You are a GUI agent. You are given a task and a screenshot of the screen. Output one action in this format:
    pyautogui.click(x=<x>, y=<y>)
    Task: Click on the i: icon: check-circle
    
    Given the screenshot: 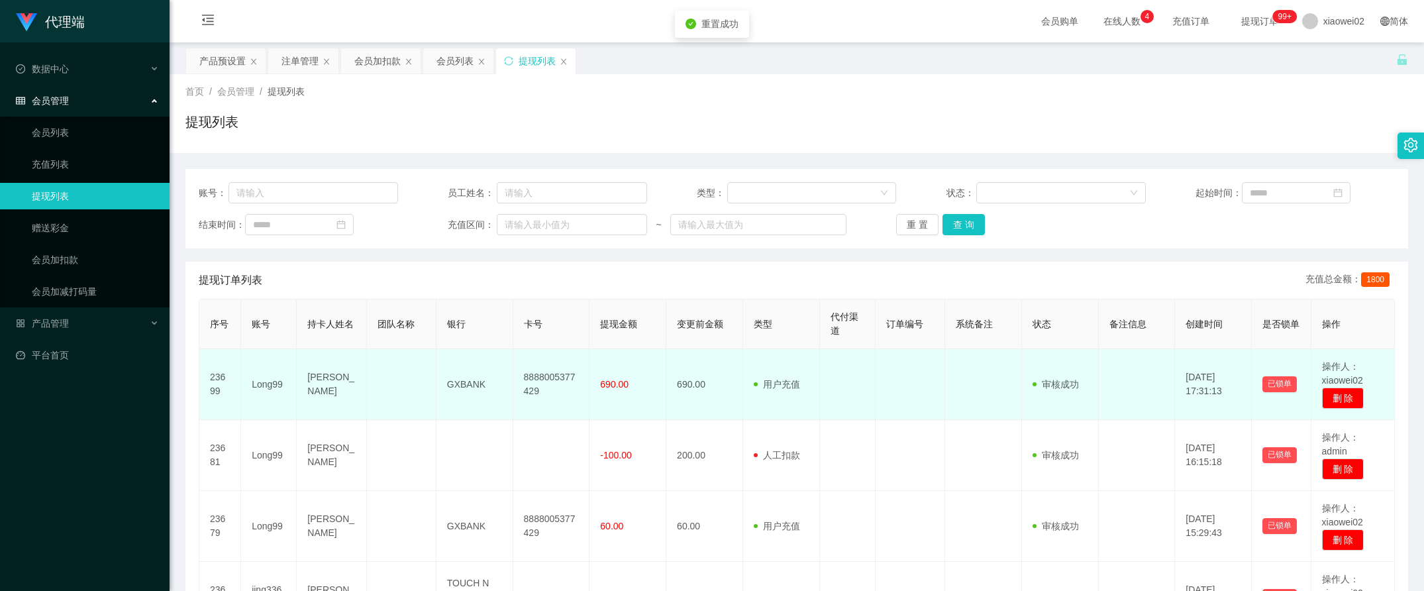 What is the action you would take?
    pyautogui.click(x=691, y=24)
    